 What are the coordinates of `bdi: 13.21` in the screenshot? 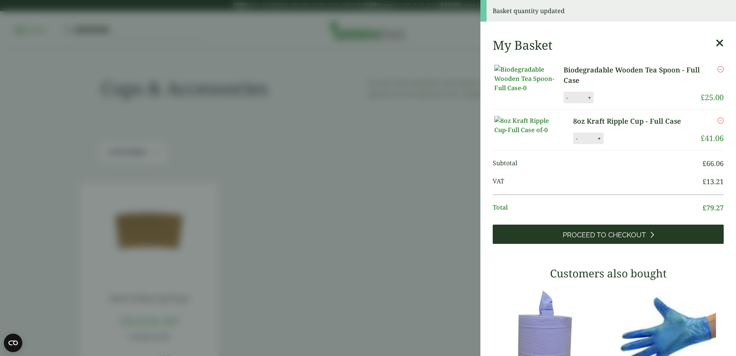 It's located at (713, 181).